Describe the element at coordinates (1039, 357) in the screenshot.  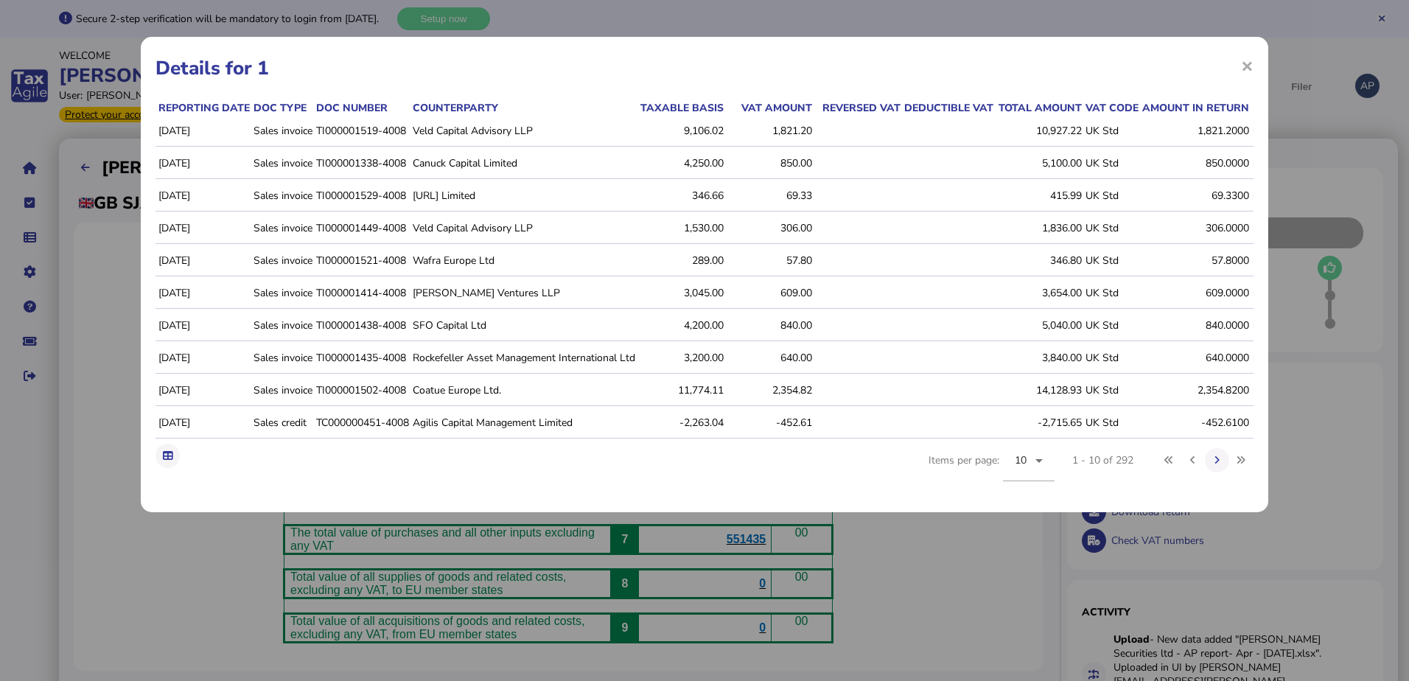
I see `div: 3,840.00` at that location.